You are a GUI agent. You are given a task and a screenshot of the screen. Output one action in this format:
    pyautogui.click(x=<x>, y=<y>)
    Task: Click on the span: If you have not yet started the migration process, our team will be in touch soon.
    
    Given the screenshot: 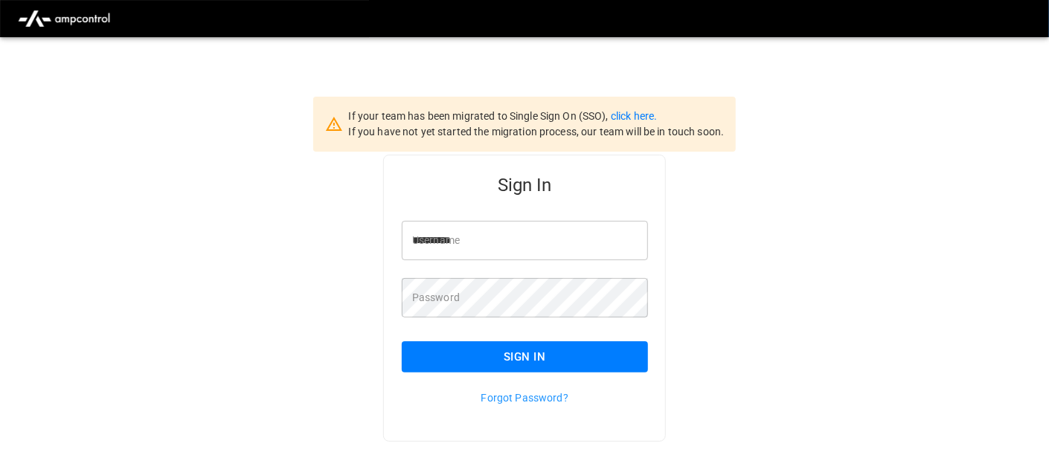 What is the action you would take?
    pyautogui.click(x=536, y=132)
    